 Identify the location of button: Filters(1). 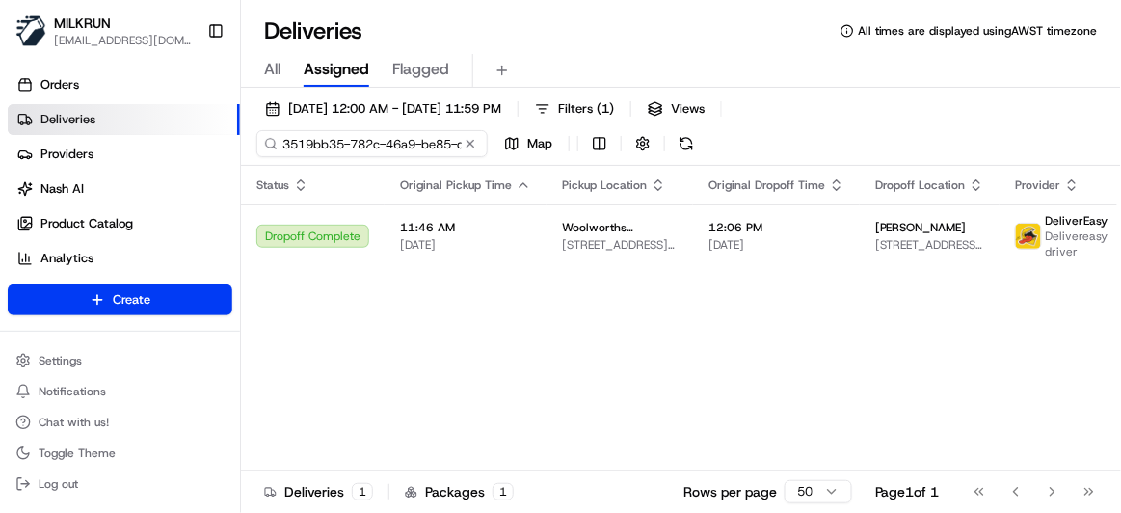
(575, 109).